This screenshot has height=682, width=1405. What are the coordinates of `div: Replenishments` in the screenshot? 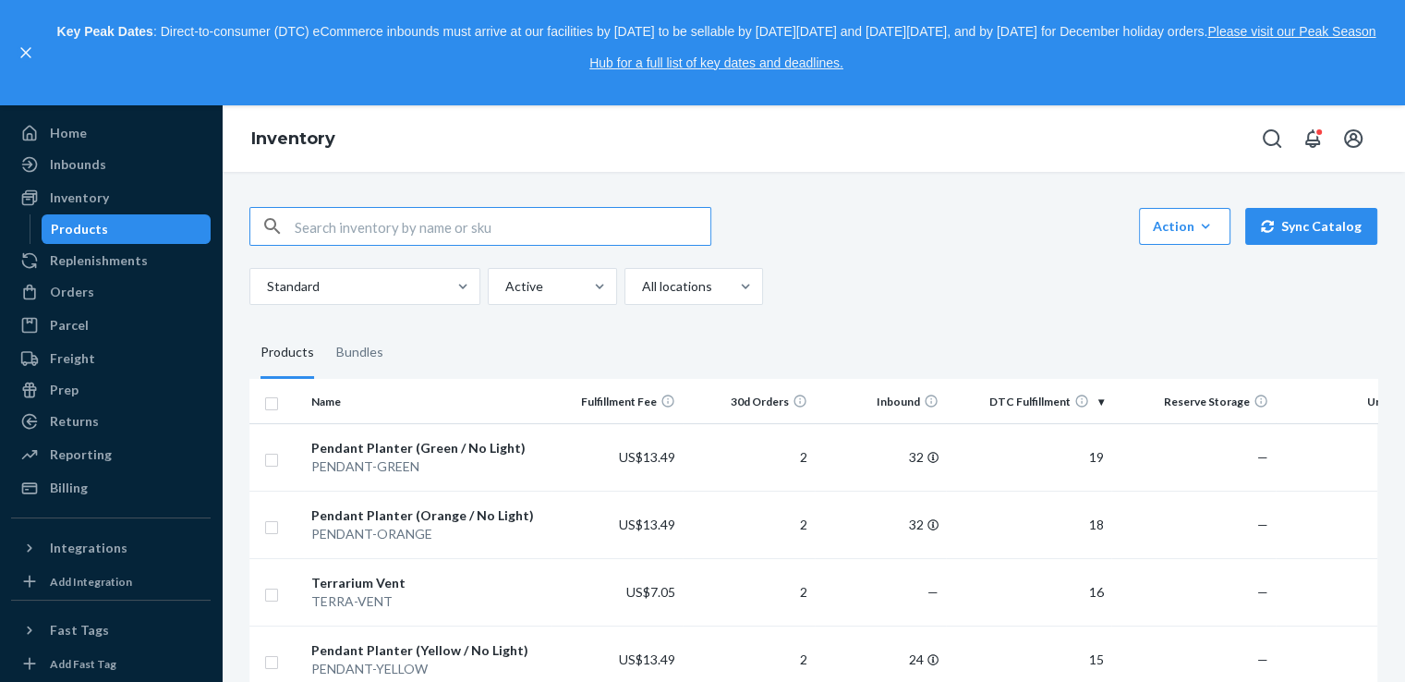 It's located at (99, 260).